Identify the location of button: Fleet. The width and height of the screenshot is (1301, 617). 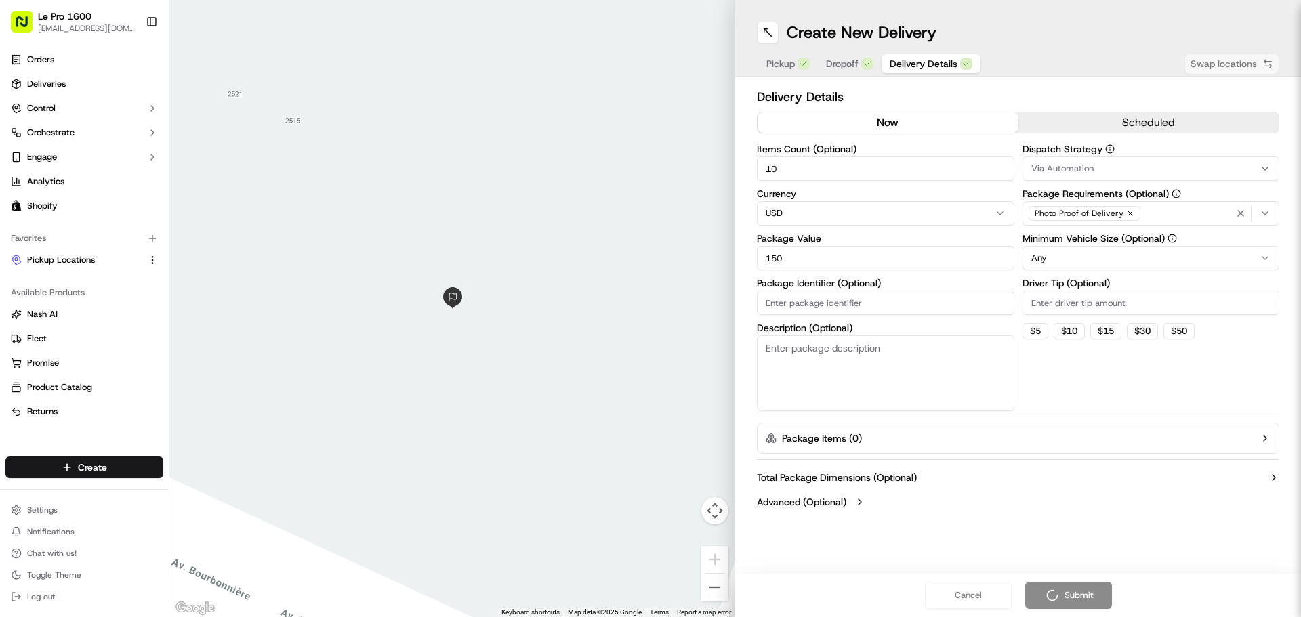
(84, 339).